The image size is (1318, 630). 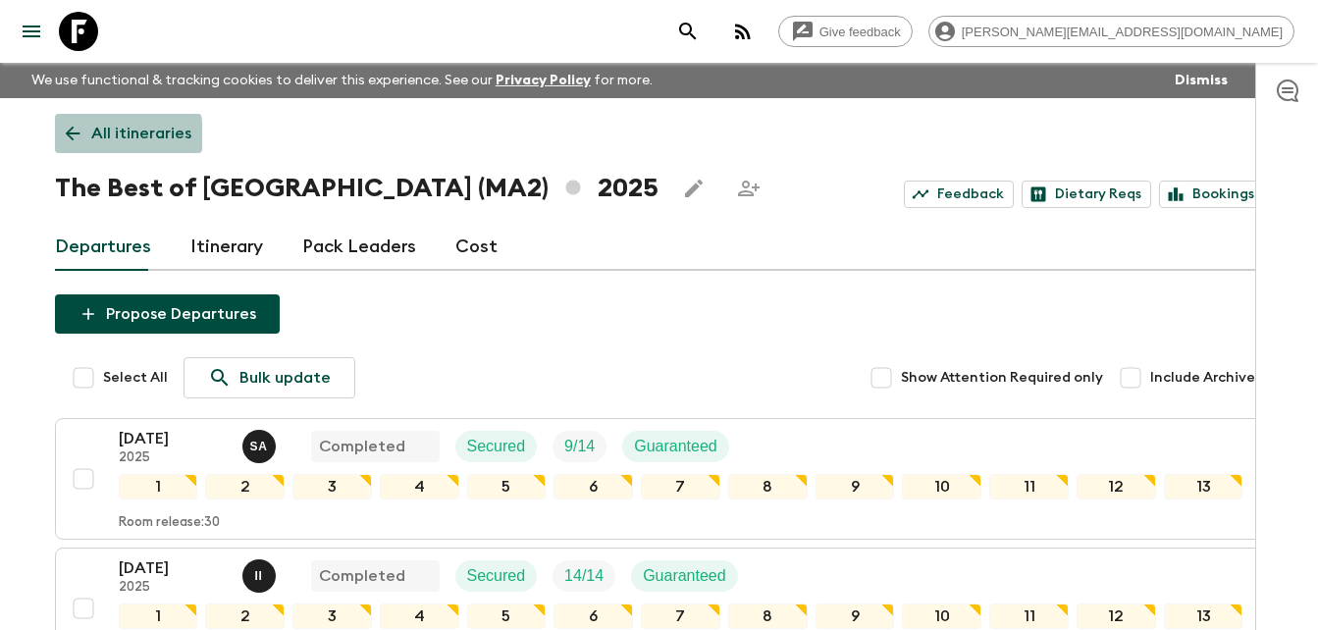 What do you see at coordinates (476, 247) in the screenshot?
I see `a: Cost` at bounding box center [476, 247].